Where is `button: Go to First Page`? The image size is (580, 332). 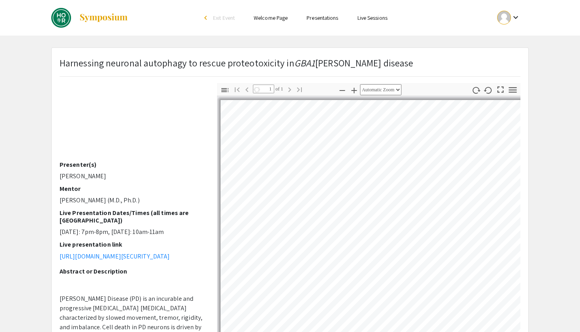
button: Go to First Page is located at coordinates (237, 89).